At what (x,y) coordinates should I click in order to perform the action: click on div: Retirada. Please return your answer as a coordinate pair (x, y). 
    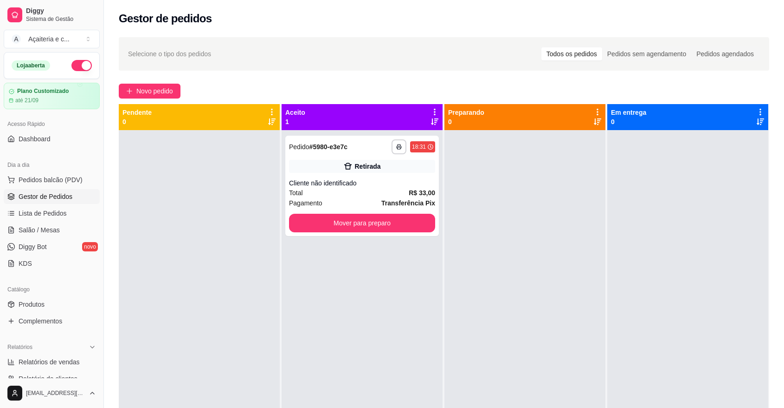
    Looking at the image, I should click on (368, 166).